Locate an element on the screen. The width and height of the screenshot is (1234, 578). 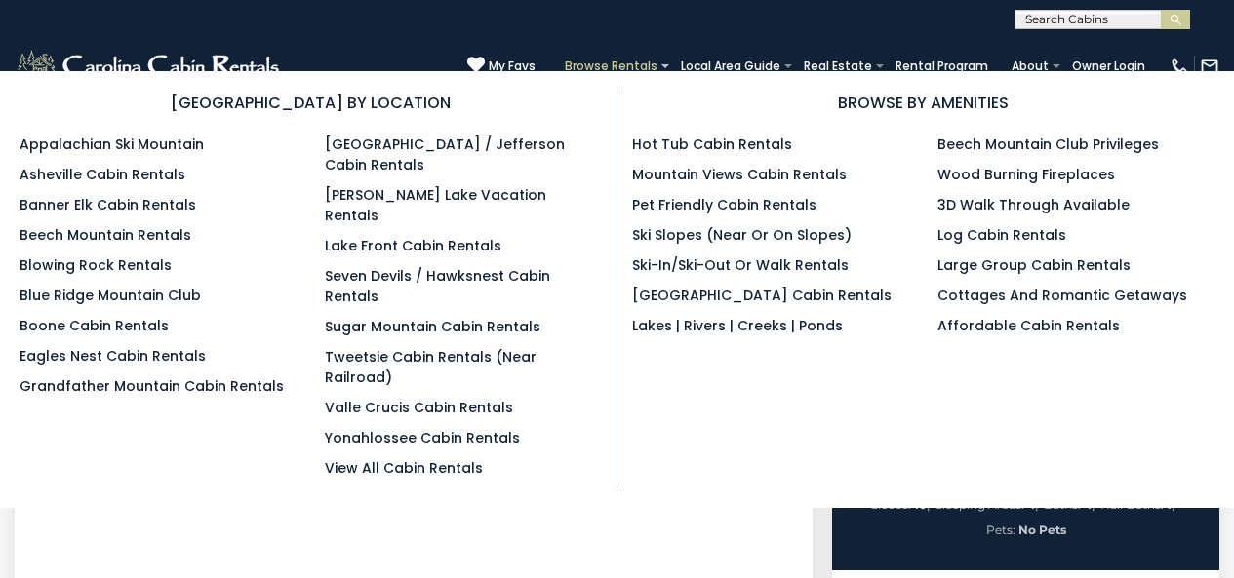
strong: No Pets is located at coordinates (1042, 530).